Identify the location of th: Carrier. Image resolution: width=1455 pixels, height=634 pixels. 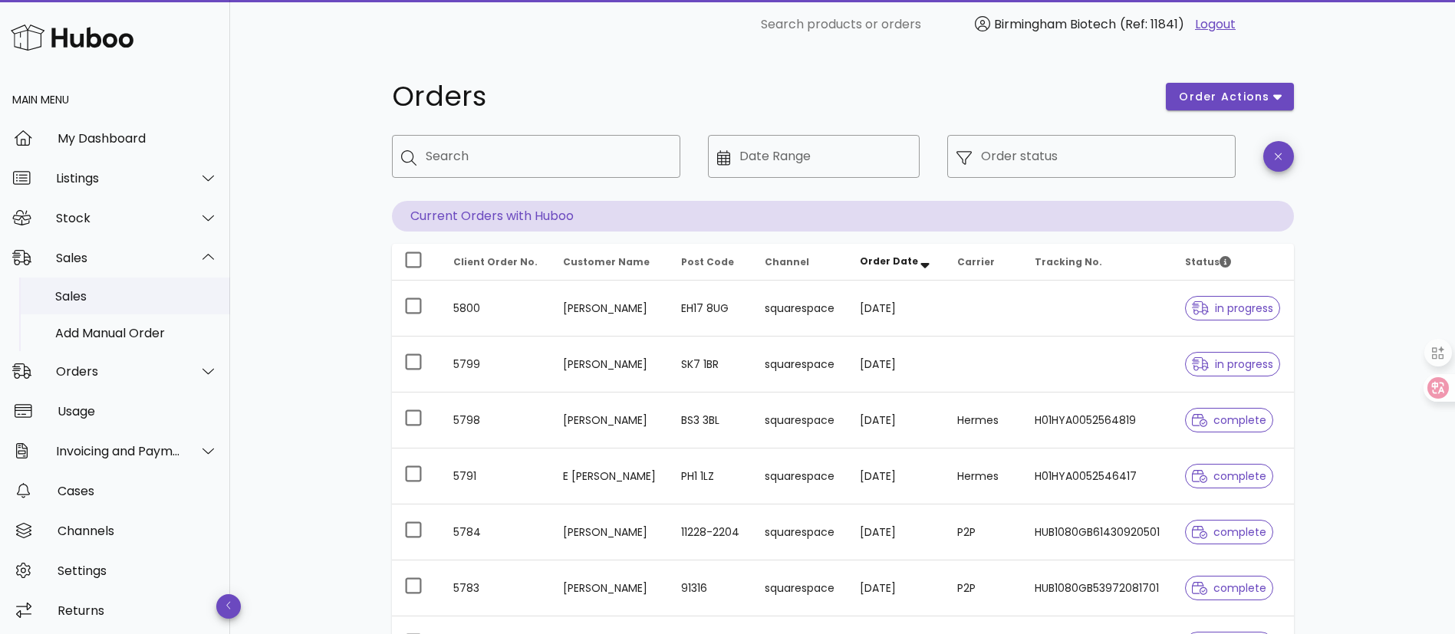
(983, 262).